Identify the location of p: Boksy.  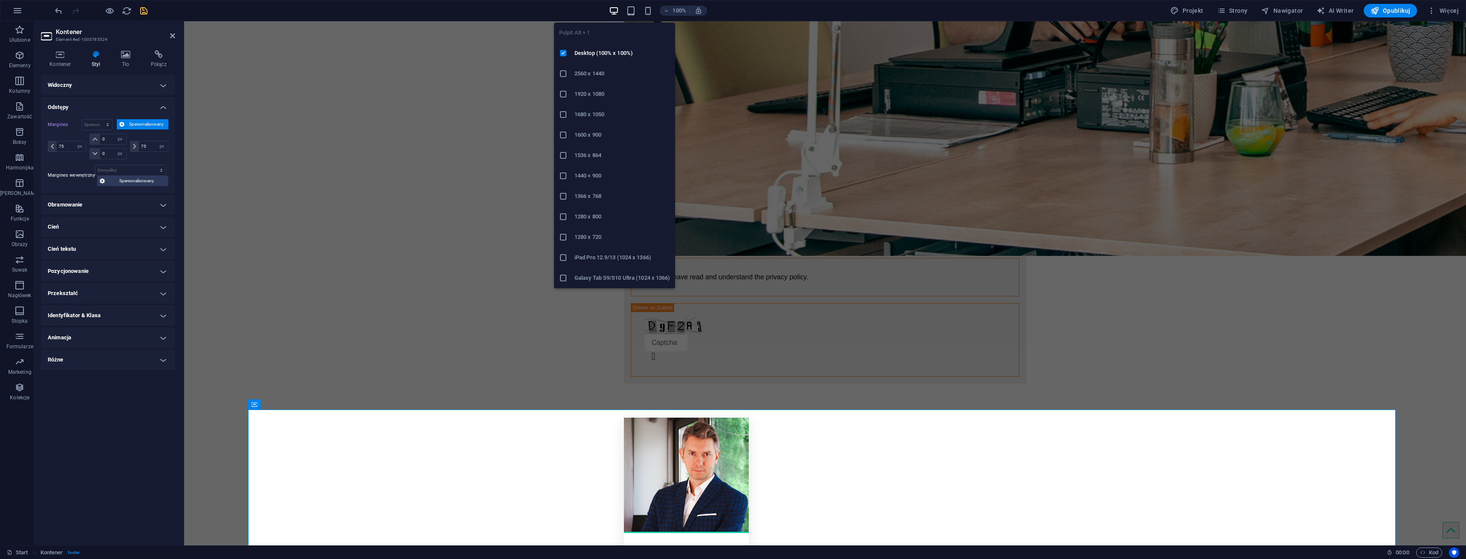
(20, 142).